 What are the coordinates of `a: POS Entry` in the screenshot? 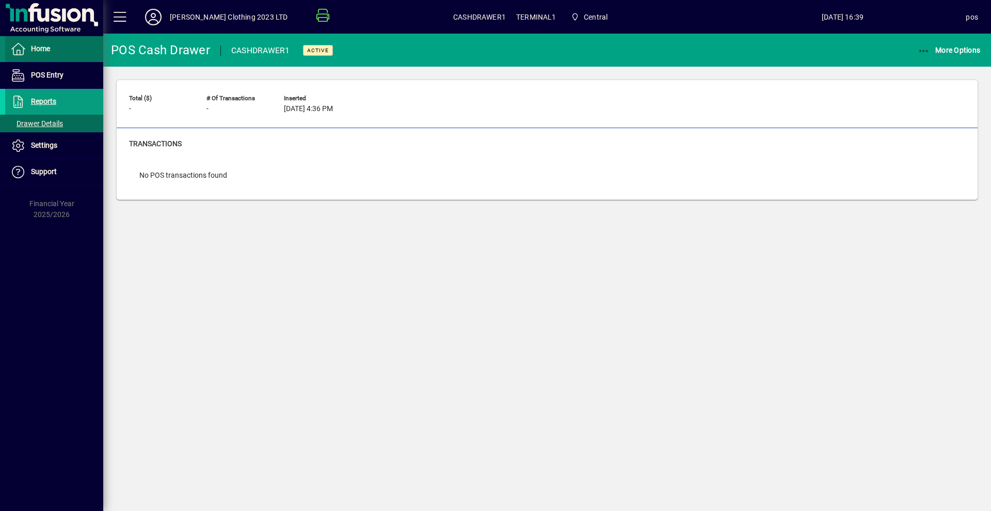 It's located at (54, 75).